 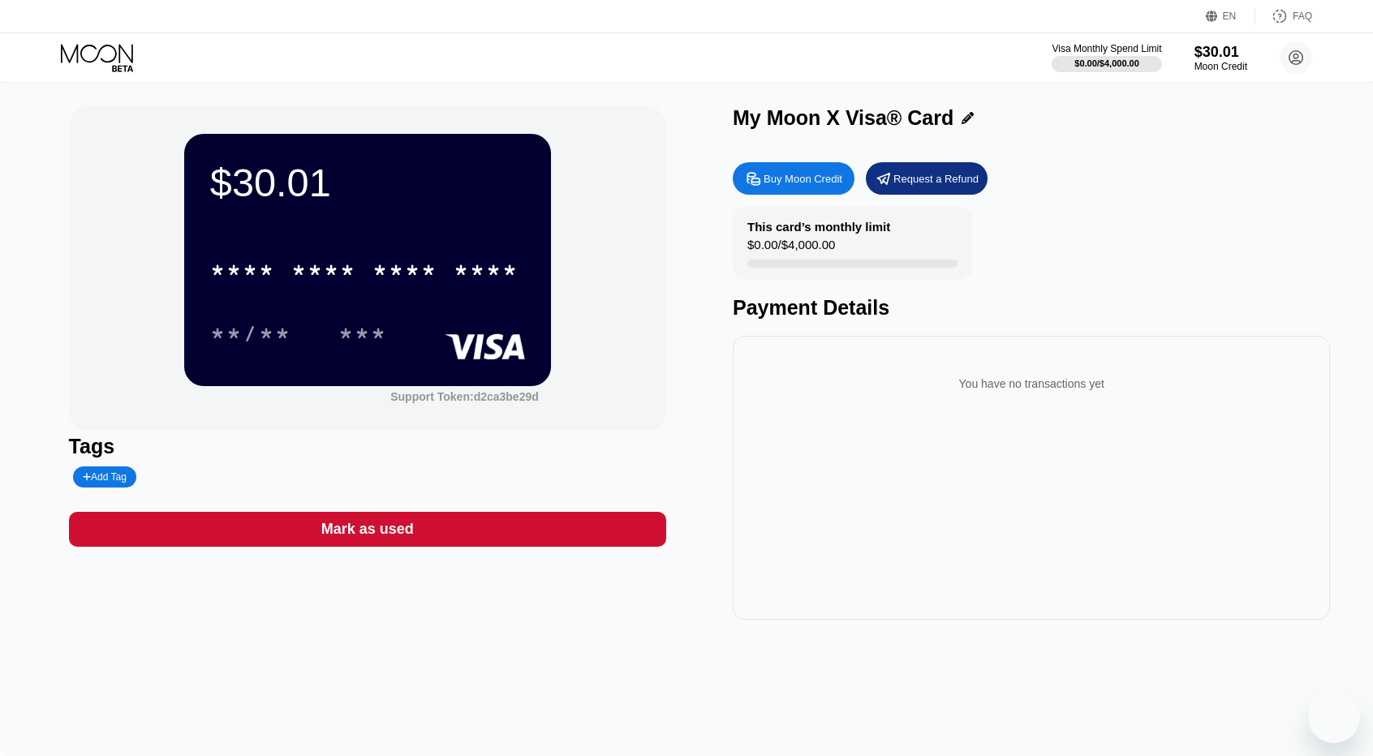 I want to click on div: $30.01Moon Credit, so click(x=1221, y=58).